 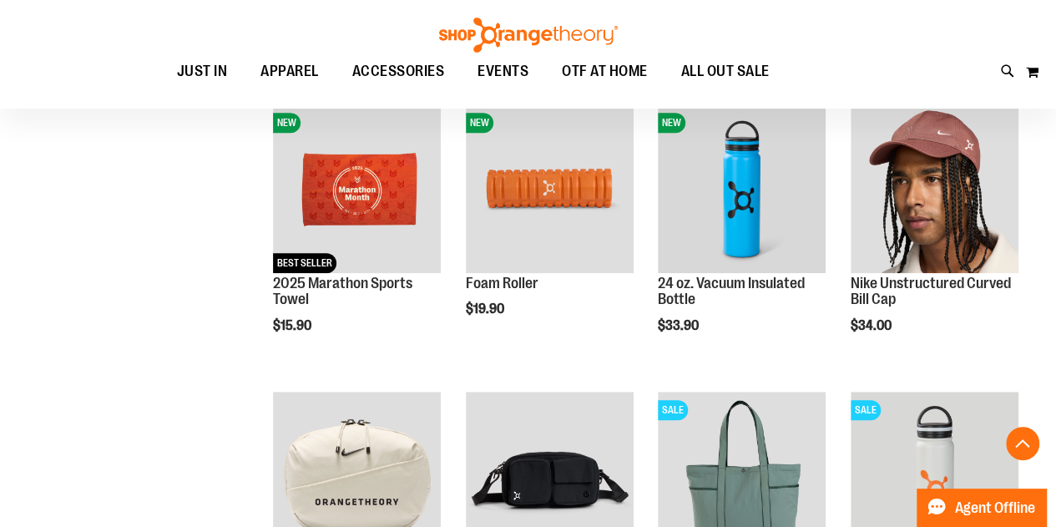 What do you see at coordinates (679, 326) in the screenshot?
I see `span: $33.90` at bounding box center [679, 326].